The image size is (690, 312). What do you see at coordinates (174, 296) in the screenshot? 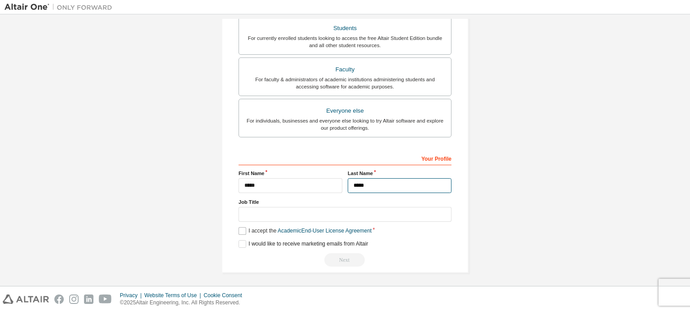
I see `div: Website Terms of Use` at bounding box center [174, 296].